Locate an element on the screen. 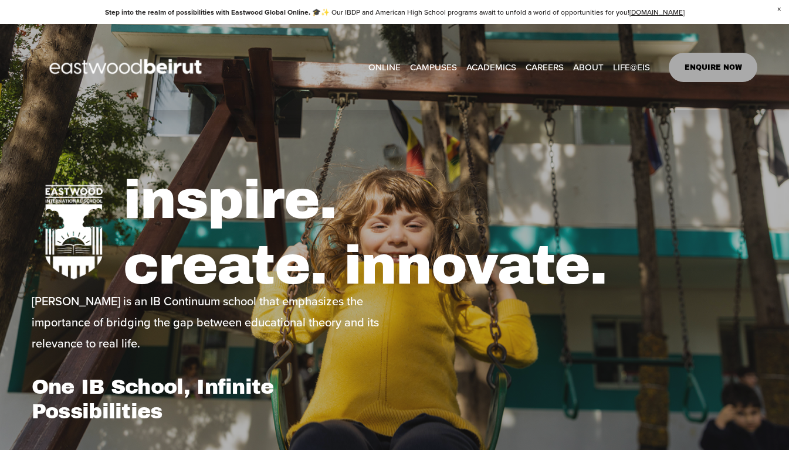  a: ONLINE is located at coordinates (384, 67).